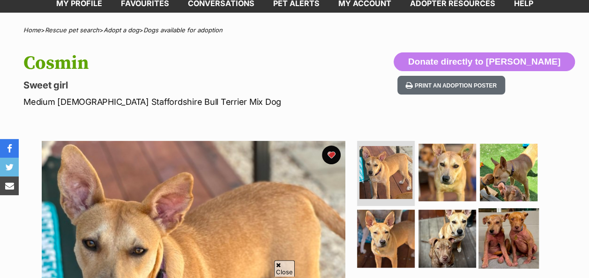  Describe the element at coordinates (331, 155) in the screenshot. I see `button: favourite` at that location.